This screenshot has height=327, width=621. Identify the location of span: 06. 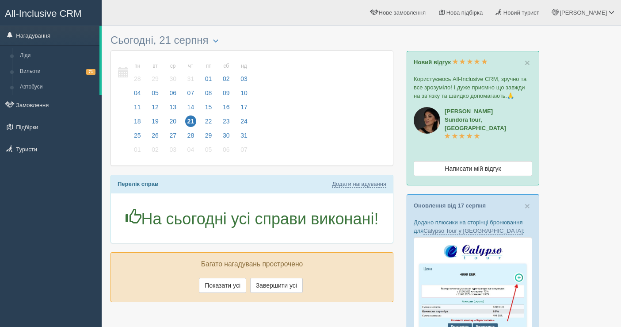
(173, 93).